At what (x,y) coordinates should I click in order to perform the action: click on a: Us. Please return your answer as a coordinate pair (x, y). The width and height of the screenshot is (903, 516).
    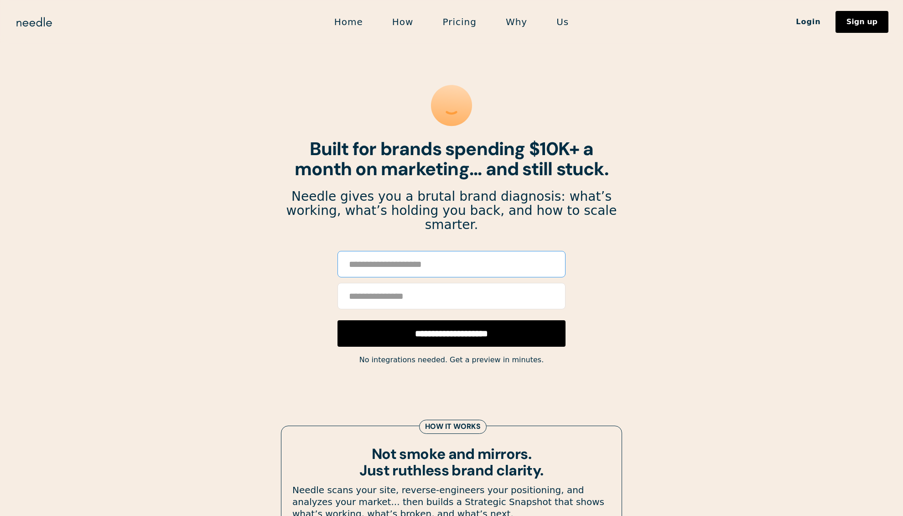
    Looking at the image, I should click on (562, 22).